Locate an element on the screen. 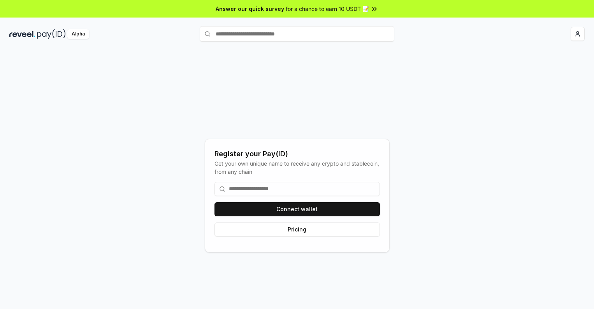 This screenshot has height=309, width=594. div: Alpha is located at coordinates (78, 34).